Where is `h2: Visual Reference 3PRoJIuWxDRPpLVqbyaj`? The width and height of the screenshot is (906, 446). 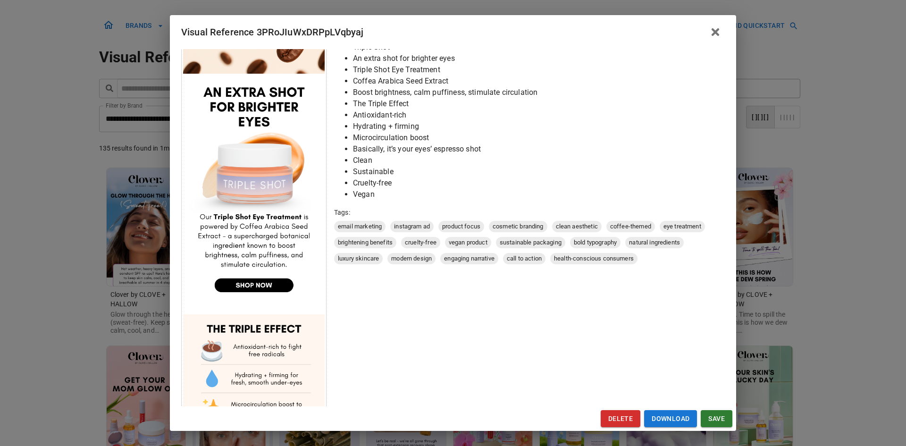 h2: Visual Reference 3PRoJIuWxDRPpLVqbyaj is located at coordinates (453, 32).